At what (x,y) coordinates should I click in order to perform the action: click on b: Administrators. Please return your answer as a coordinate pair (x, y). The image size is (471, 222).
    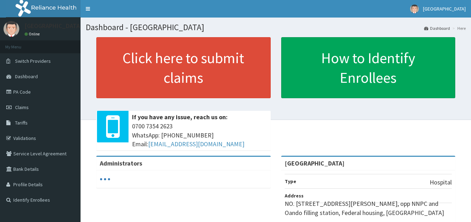
    Looking at the image, I should click on (121, 163).